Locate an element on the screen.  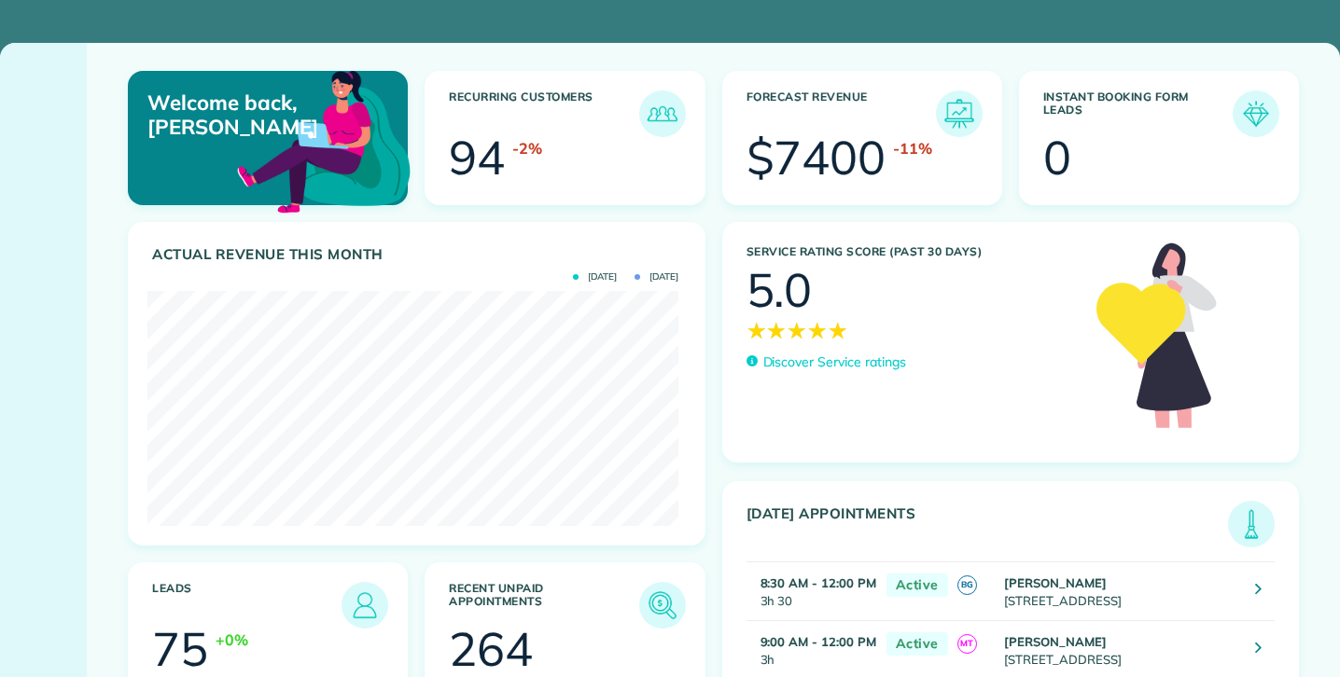
a: Discover Service ratings is located at coordinates (826, 362).